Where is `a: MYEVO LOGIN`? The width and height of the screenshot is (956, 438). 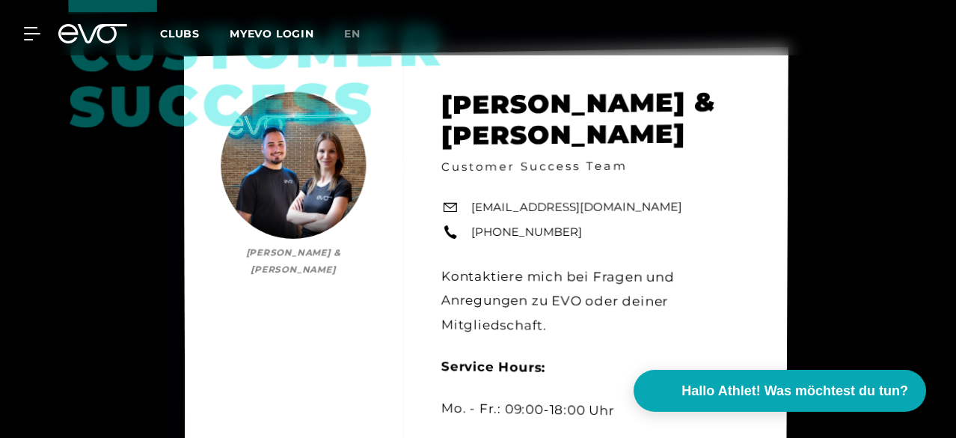 a: MYEVO LOGIN is located at coordinates (272, 34).